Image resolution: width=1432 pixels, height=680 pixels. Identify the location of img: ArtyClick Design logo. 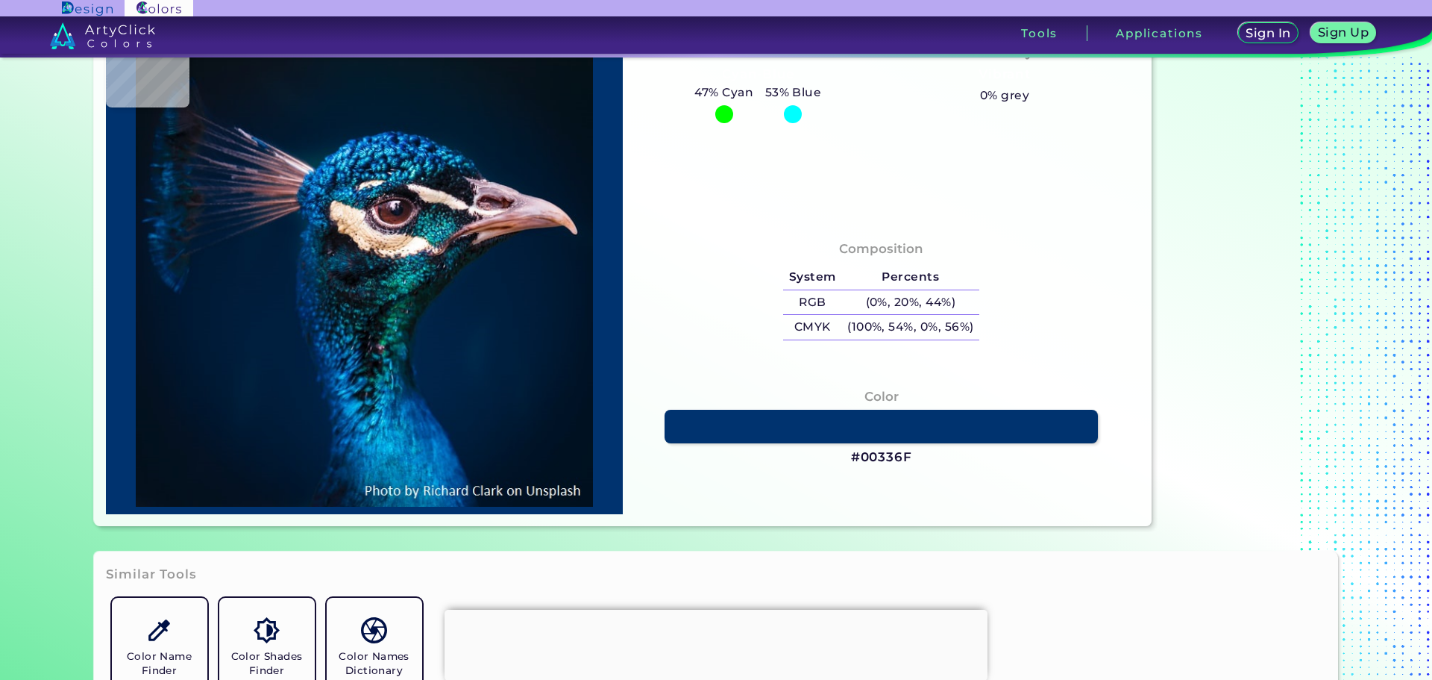
(87, 8).